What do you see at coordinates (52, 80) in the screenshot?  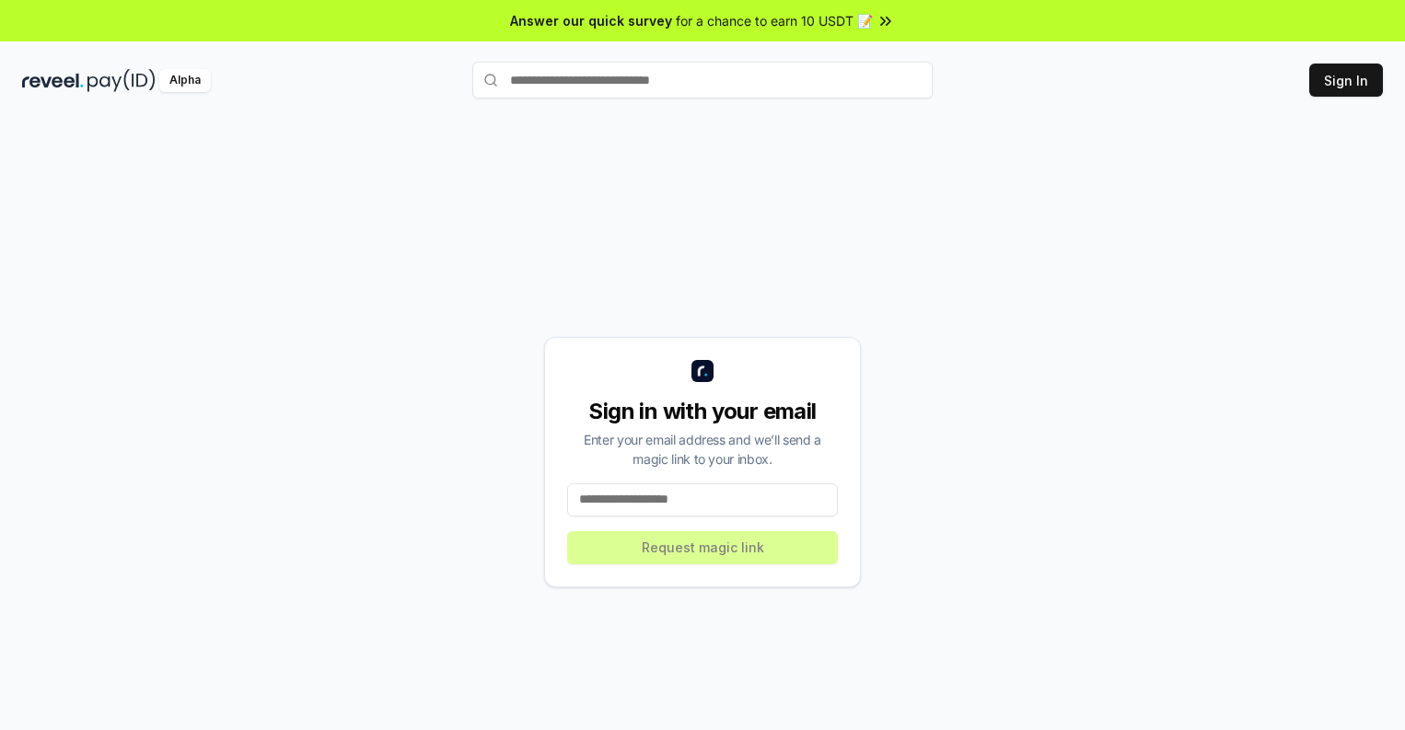 I see `img: reveel_dark` at bounding box center [52, 80].